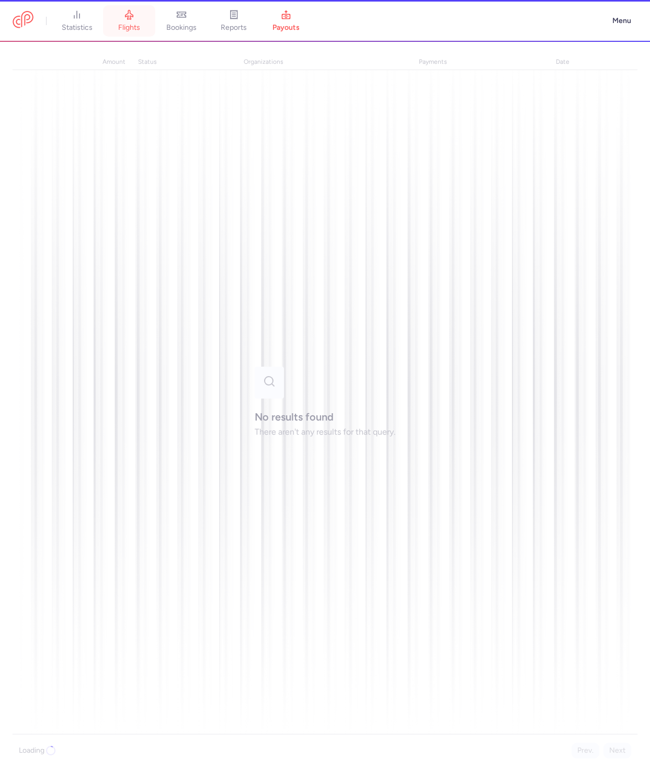 Image resolution: width=650 pixels, height=771 pixels. Describe the element at coordinates (182, 28) in the screenshot. I see `span: bookings` at that location.